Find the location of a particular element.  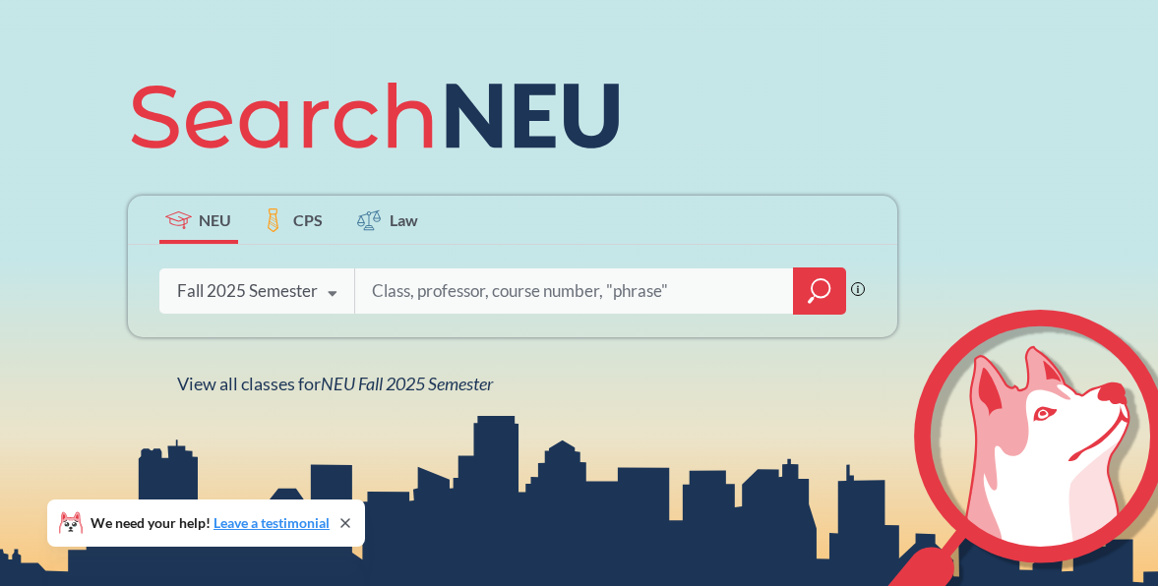

span: View all classes for is located at coordinates (334, 384).